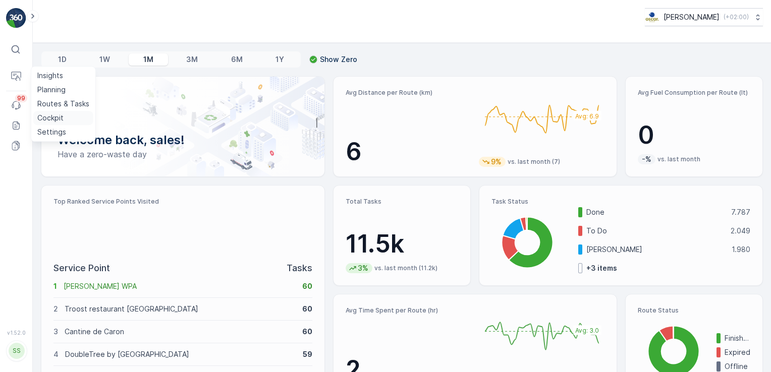 Image resolution: width=771 pixels, height=372 pixels. Describe the element at coordinates (736, 17) in the screenshot. I see `p: ( +02:00 )` at that location.